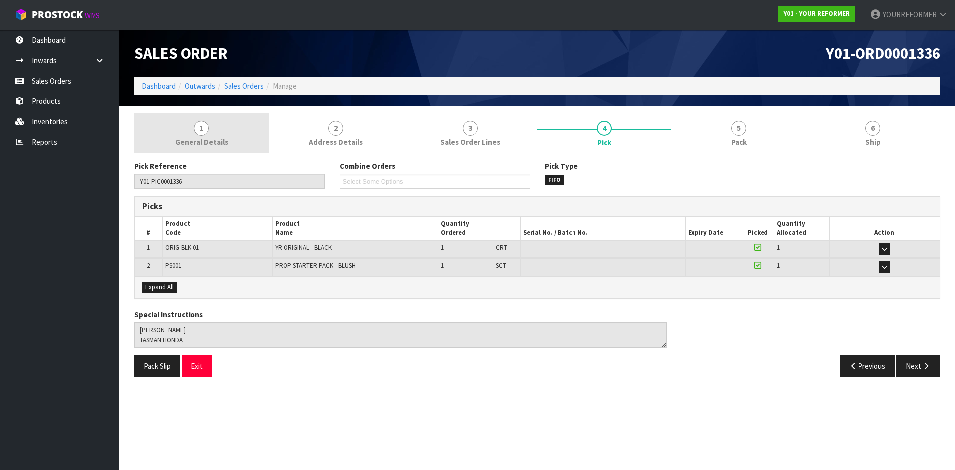 This screenshot has width=955, height=470. What do you see at coordinates (21, 14) in the screenshot?
I see `img: cube-alt.png` at bounding box center [21, 14].